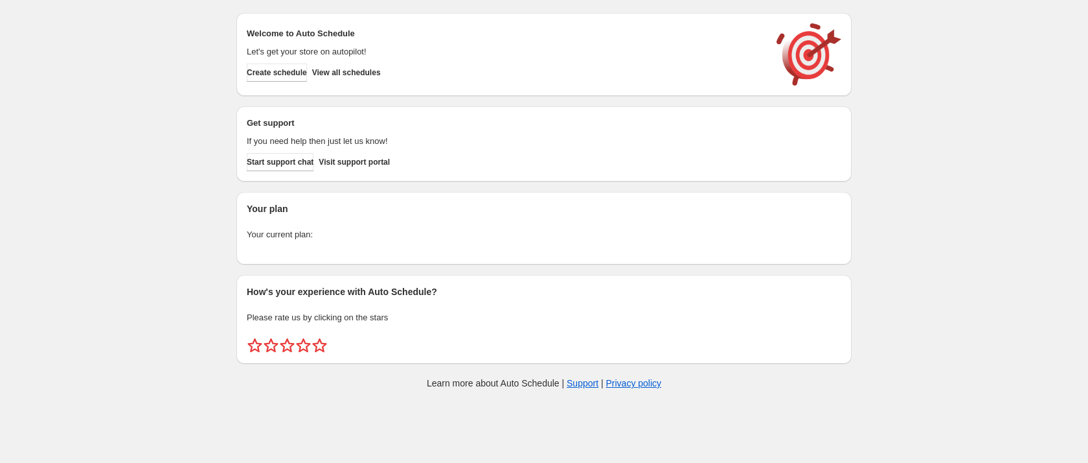 The width and height of the screenshot is (1088, 463). I want to click on span: Start support chat, so click(280, 162).